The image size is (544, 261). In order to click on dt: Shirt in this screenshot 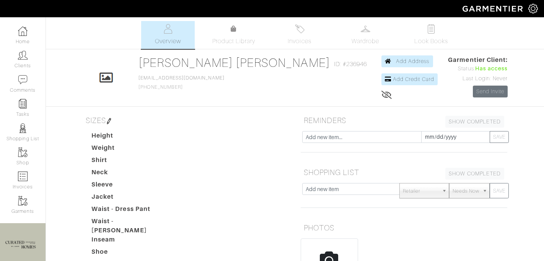, I will do `click(129, 162)`.